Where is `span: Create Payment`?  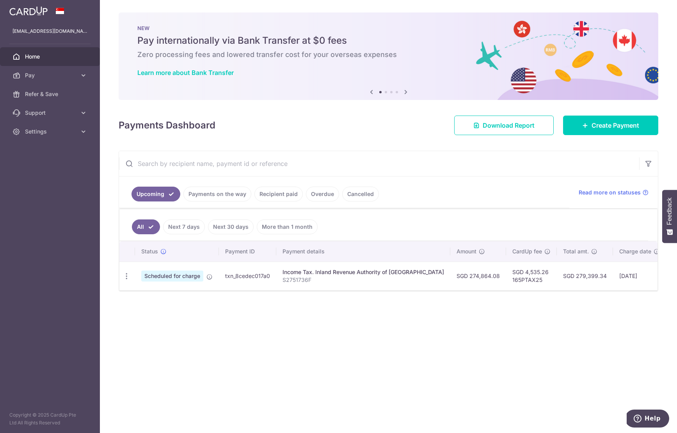
span: Create Payment is located at coordinates (616, 125).